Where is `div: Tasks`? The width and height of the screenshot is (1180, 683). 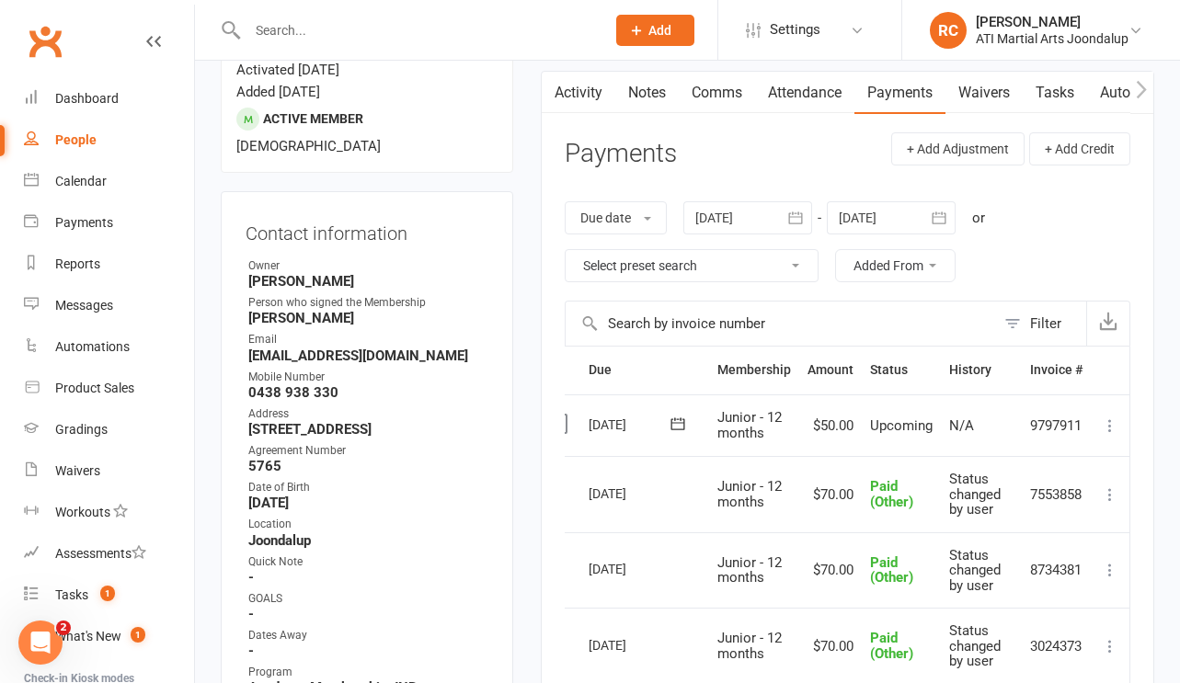 div: Tasks is located at coordinates (72, 595).